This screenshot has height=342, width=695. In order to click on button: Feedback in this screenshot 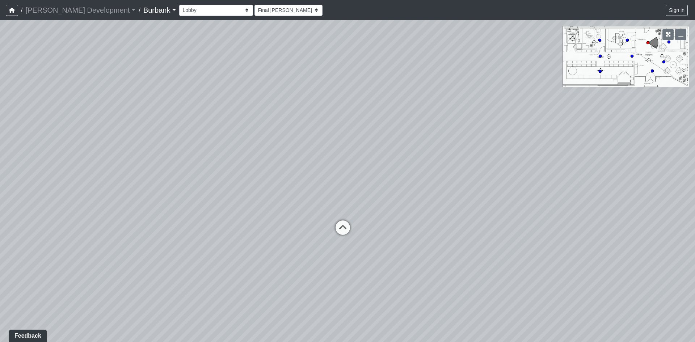, I will do `click(22, 8)`.